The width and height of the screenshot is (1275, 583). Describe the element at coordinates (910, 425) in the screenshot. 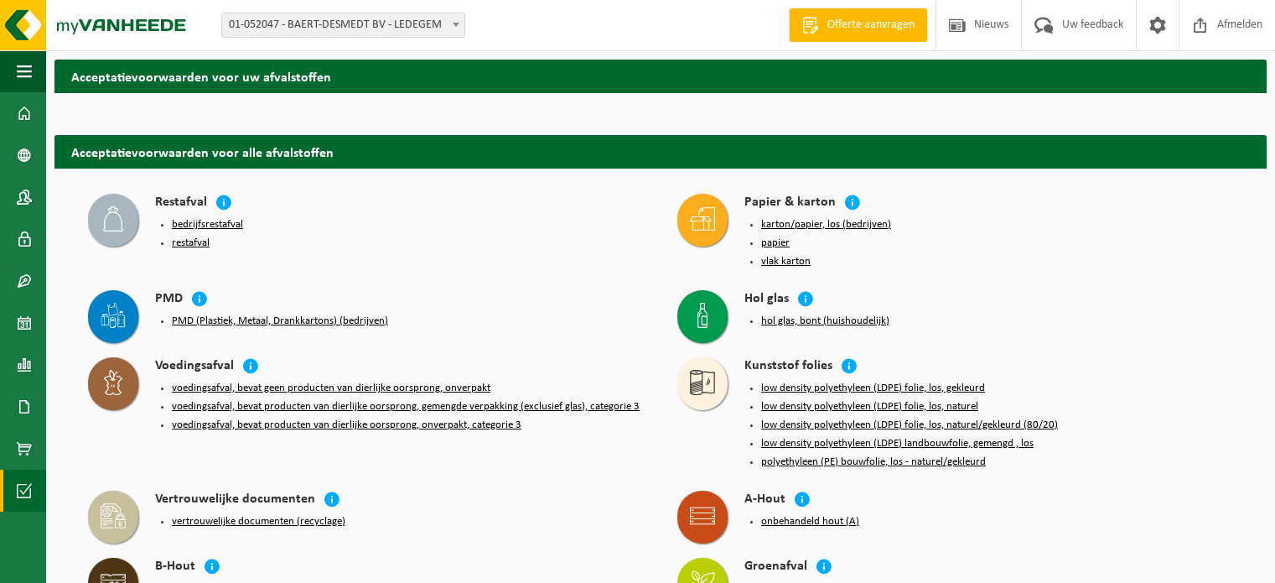

I see `button: low density polyethyleen (LDPE) folie, los, naturel/gekleurd (80/20)` at that location.